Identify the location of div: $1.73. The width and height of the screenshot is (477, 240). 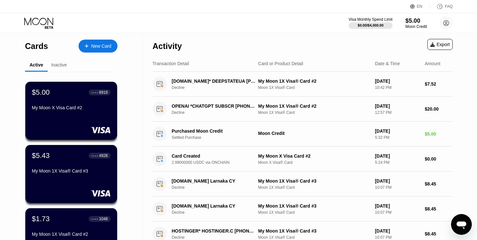
(41, 219).